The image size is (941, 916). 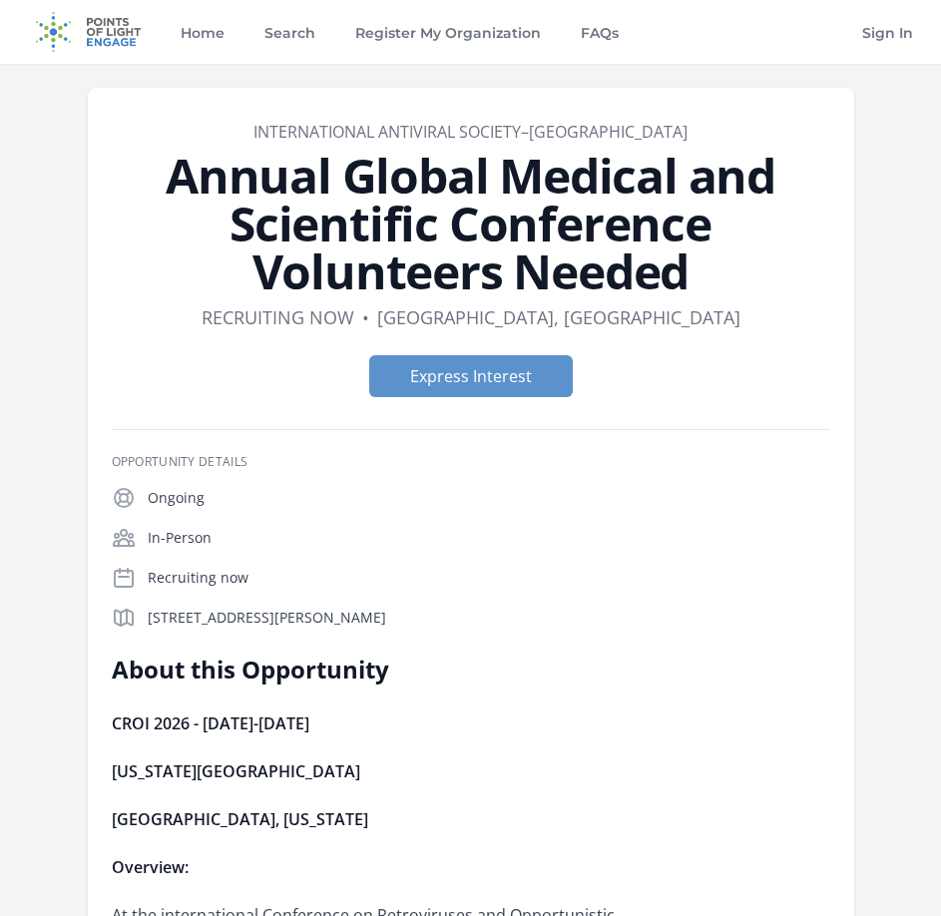 I want to click on dd: Recruiting now, so click(x=277, y=317).